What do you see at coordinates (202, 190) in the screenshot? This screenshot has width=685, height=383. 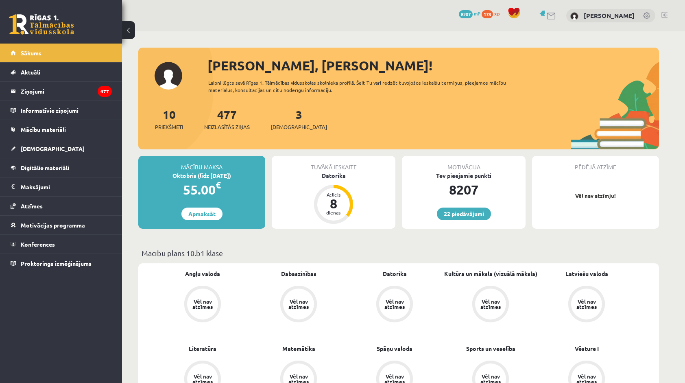 I see `div: 55.00` at bounding box center [202, 190].